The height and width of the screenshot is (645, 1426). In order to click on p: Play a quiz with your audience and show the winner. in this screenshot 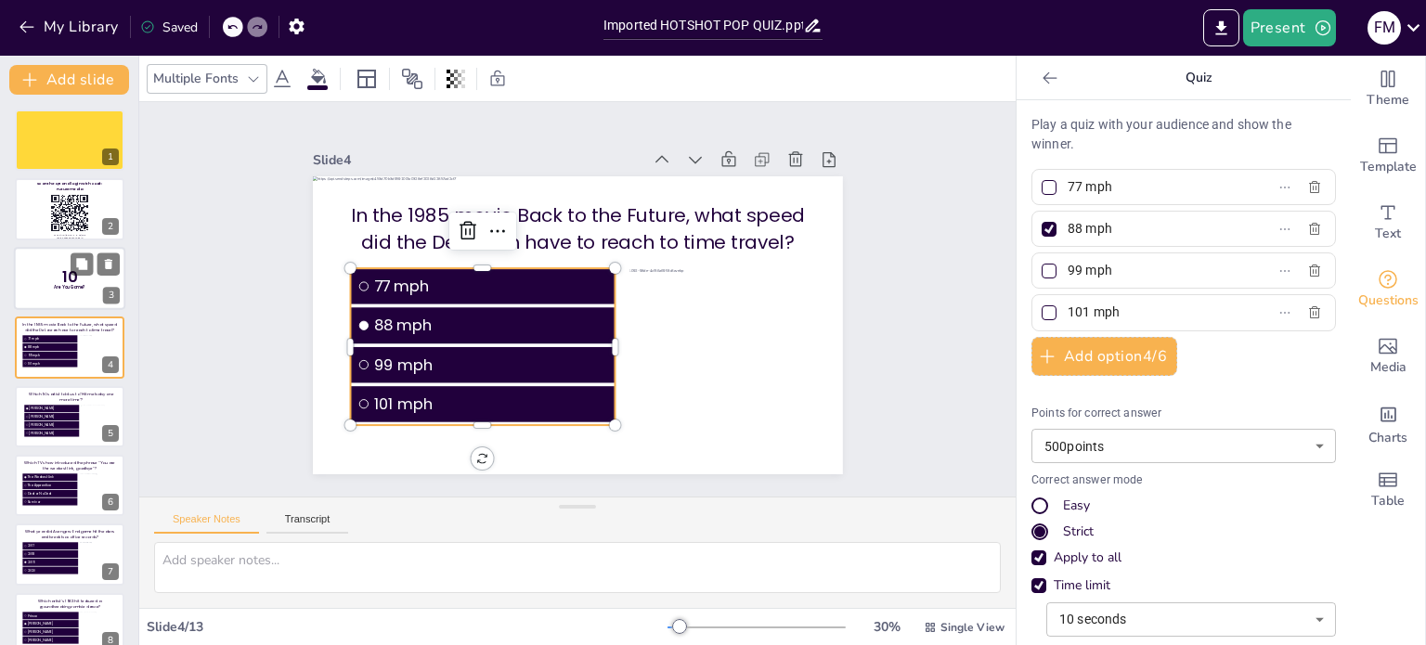, I will do `click(1184, 135)`.